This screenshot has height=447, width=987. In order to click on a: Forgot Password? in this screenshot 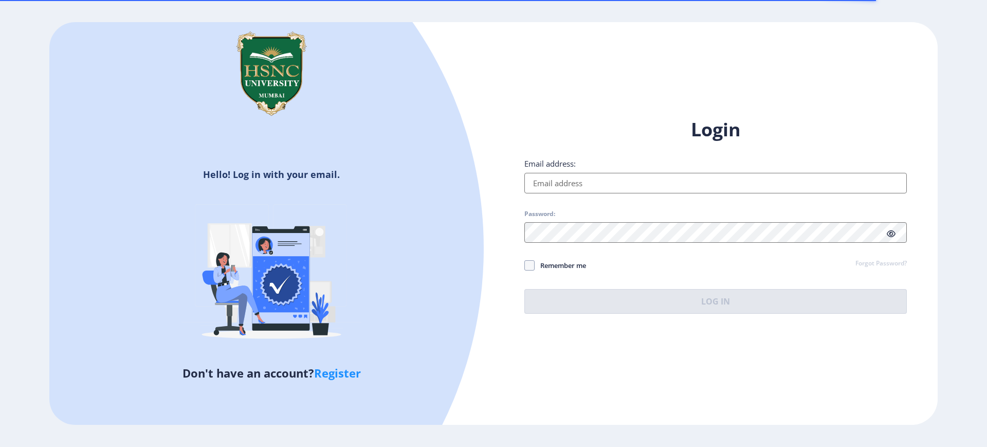, I will do `click(881, 264)`.